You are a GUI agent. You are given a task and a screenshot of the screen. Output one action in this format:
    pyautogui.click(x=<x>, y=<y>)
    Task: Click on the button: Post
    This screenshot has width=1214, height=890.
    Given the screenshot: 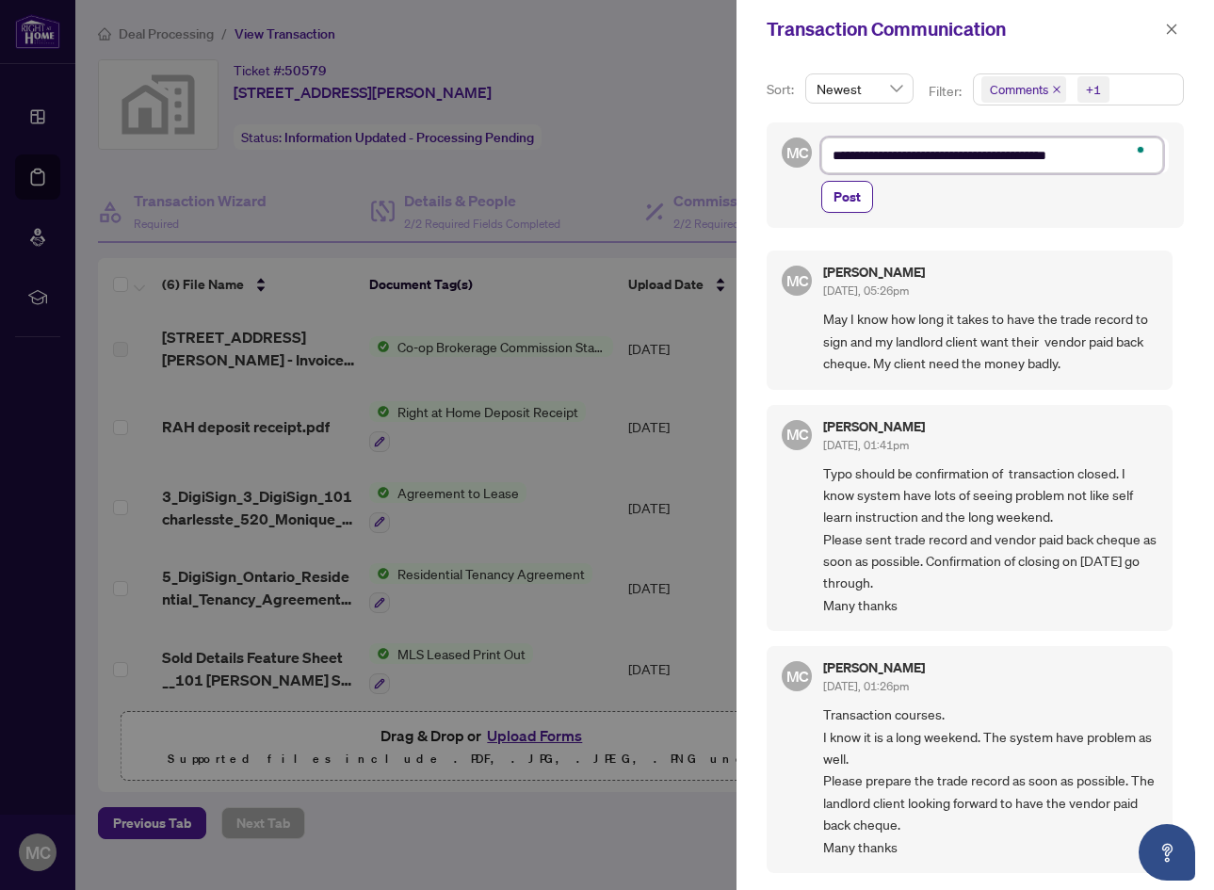 What is the action you would take?
    pyautogui.click(x=847, y=197)
    